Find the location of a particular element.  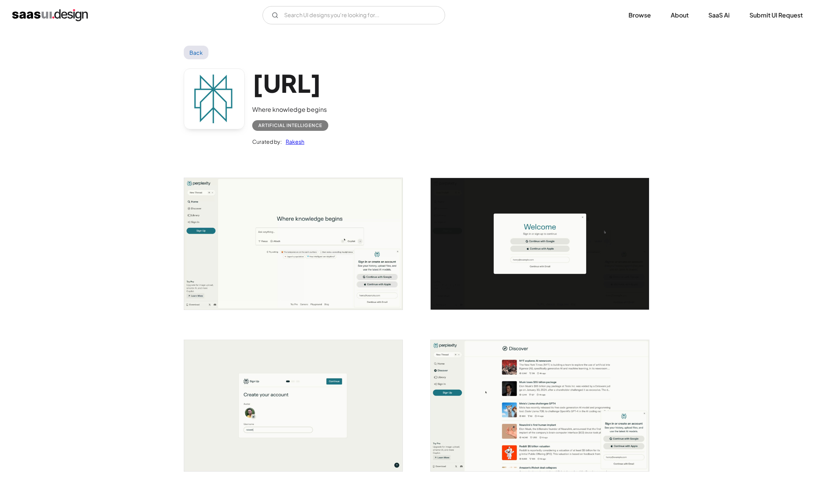

a: Browse is located at coordinates (640, 15).